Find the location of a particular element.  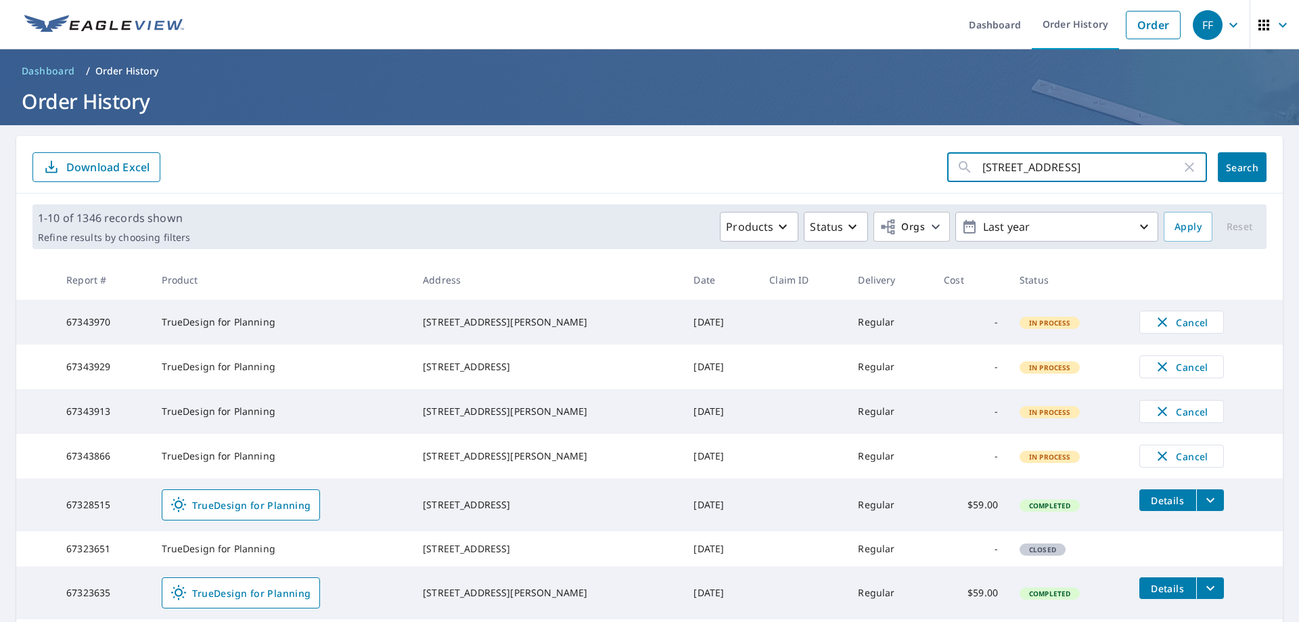

div: FF is located at coordinates (1207, 25).